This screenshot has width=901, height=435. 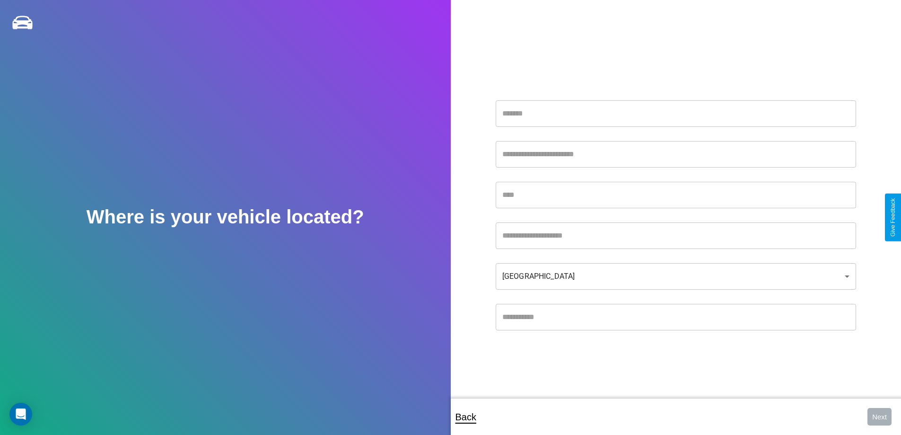 What do you see at coordinates (466, 417) in the screenshot?
I see `p: Back` at bounding box center [466, 417].